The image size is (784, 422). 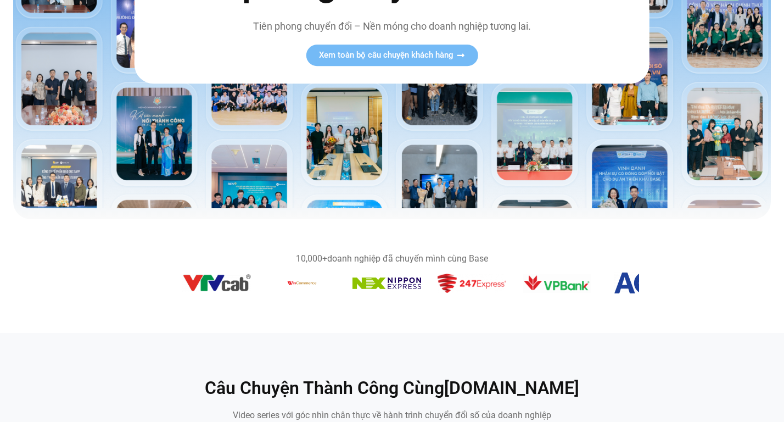 What do you see at coordinates (392, 415) in the screenshot?
I see `p: Video series với góc nhìn chân thực về hành trình chuyển đổi số của doanh nghiệp` at bounding box center [392, 415].